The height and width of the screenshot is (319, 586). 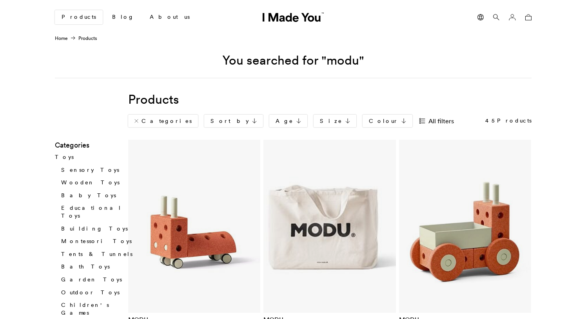 I want to click on a: Sort by, so click(x=234, y=121).